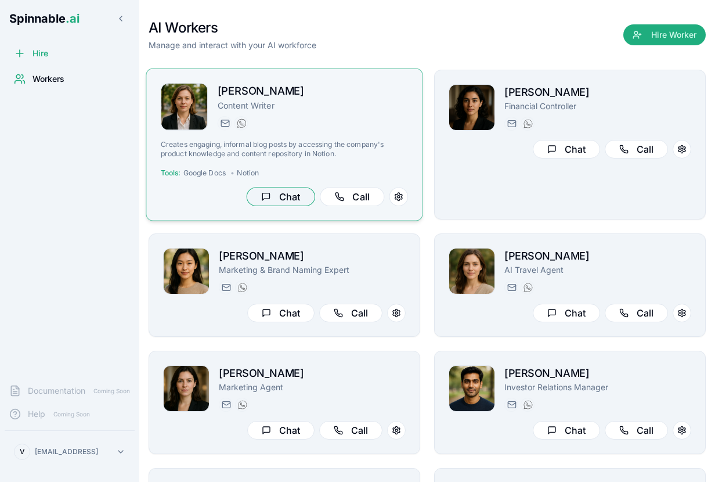 This screenshot has width=715, height=482. What do you see at coordinates (248, 173) in the screenshot?
I see `span: Notion` at bounding box center [248, 173].